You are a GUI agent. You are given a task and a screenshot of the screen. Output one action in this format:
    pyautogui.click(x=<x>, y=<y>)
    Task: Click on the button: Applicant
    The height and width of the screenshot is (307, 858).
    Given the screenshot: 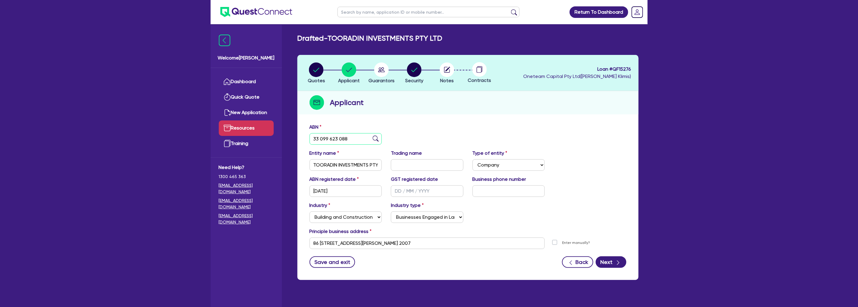 What is the action you would take?
    pyautogui.click(x=349, y=73)
    